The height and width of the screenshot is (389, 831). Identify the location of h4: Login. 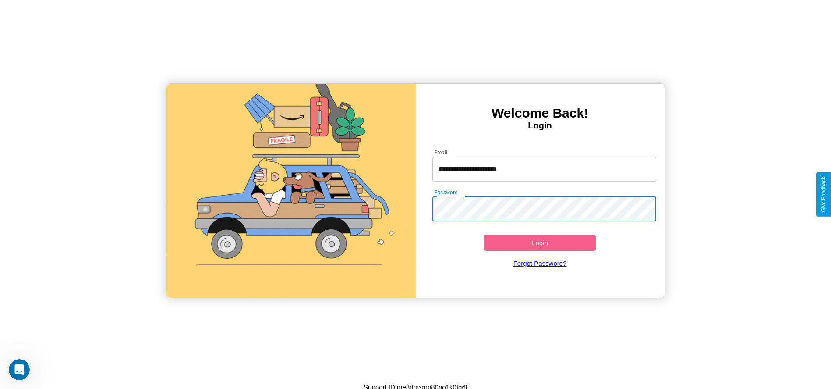
(540, 125).